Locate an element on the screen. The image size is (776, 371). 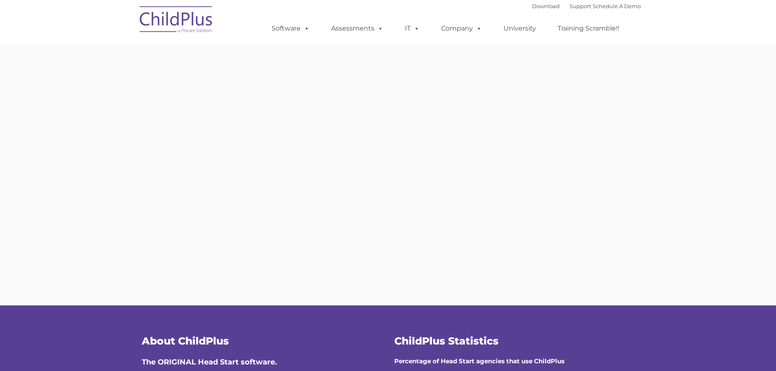
a: University is located at coordinates (520, 29).